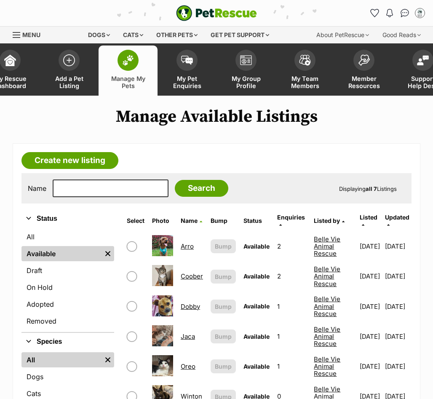 The image size is (433, 399). Describe the element at coordinates (217, 13) in the screenshot. I see `img: logo-e224e6f780fb5917bec1dbf3a21bbac754714ae5b6737aabdf751b685950b380.svg` at that location.